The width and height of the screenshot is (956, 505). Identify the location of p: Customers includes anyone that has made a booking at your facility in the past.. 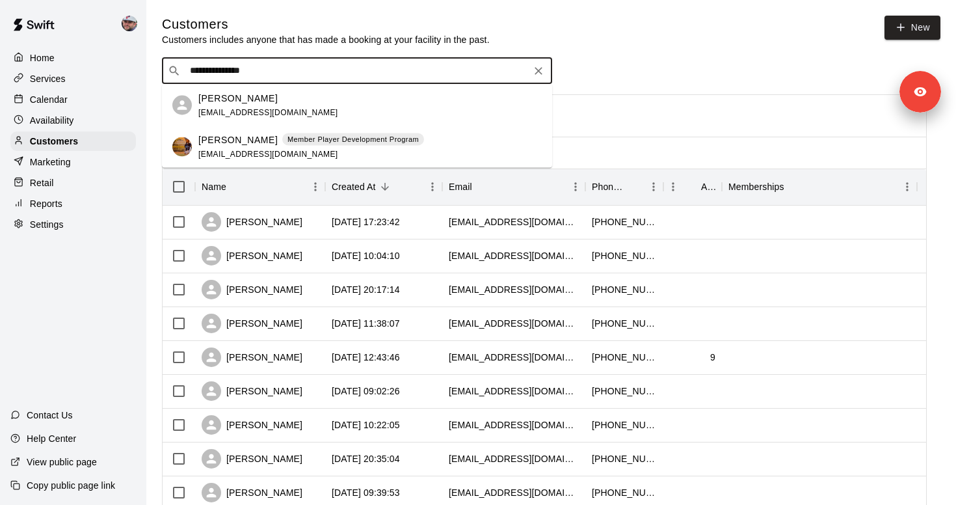
(326, 40).